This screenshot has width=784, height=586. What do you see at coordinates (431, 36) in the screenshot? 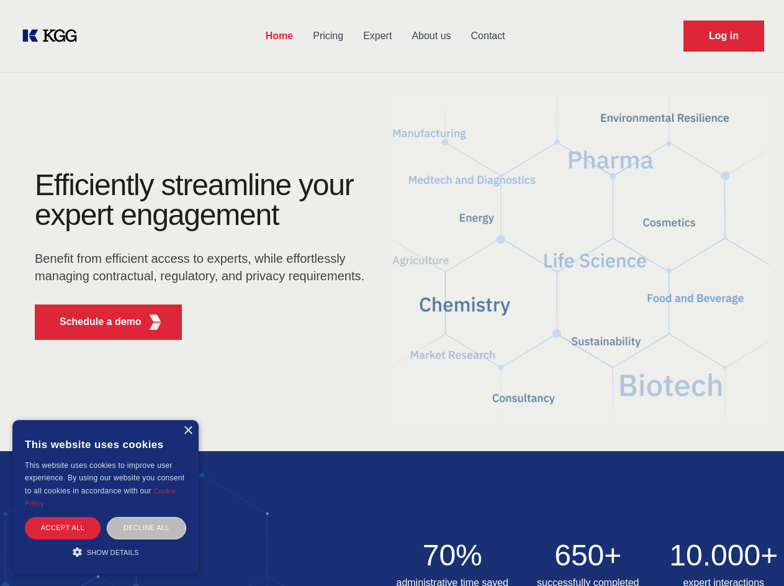
I see `a: About us` at bounding box center [431, 36].